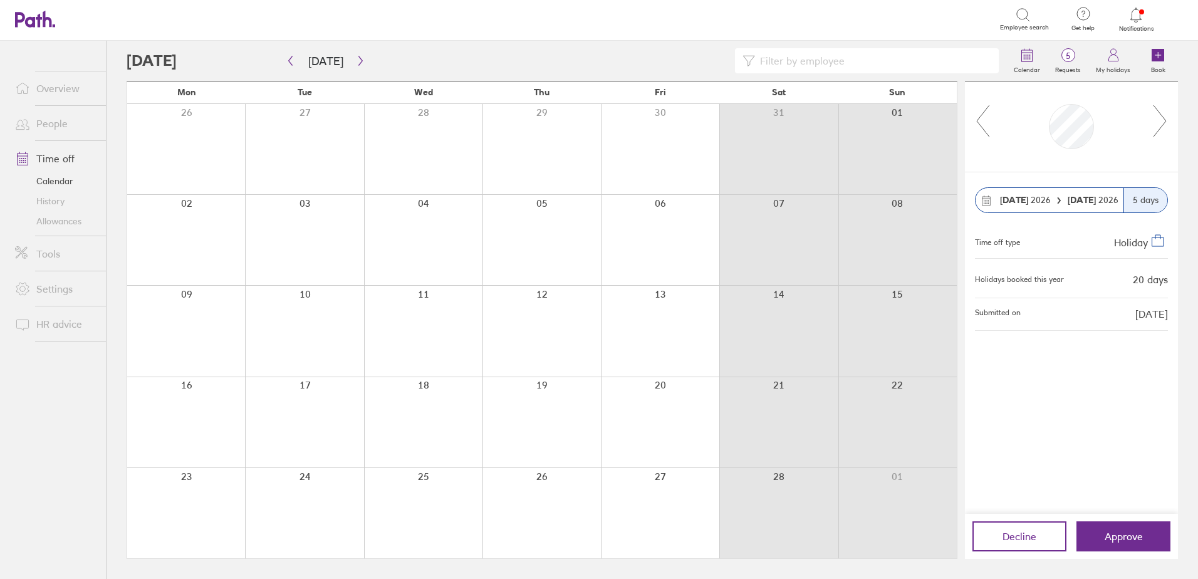  Describe the element at coordinates (1123, 536) in the screenshot. I see `span: Approve` at that location.